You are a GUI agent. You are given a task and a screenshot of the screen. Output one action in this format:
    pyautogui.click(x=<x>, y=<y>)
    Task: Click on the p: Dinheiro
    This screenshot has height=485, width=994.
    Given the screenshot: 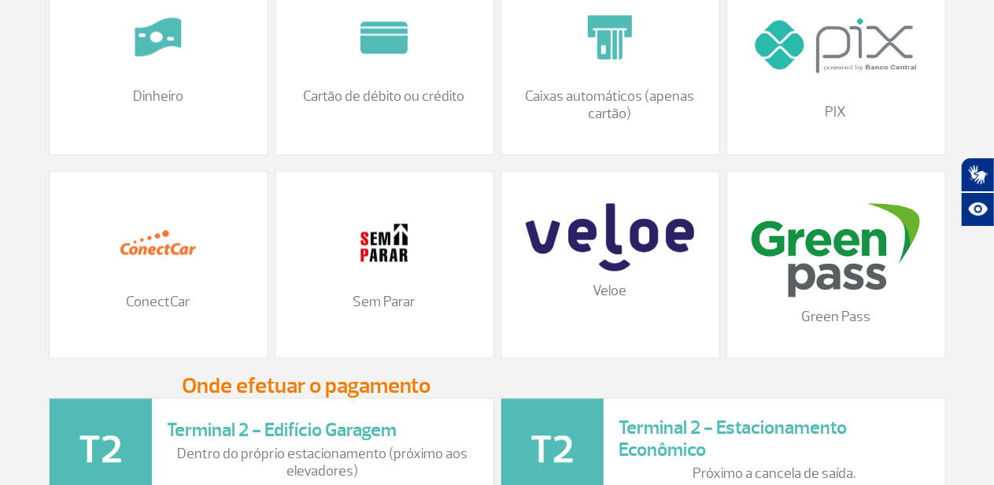 What is the action you would take?
    pyautogui.click(x=158, y=97)
    